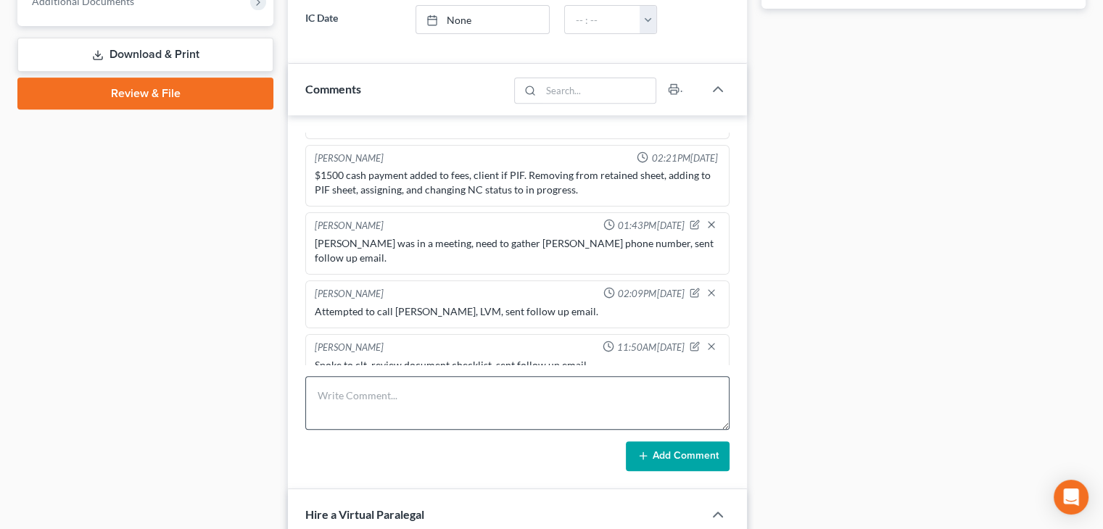  Describe the element at coordinates (677, 457) in the screenshot. I see `button: Add Comment` at that location.